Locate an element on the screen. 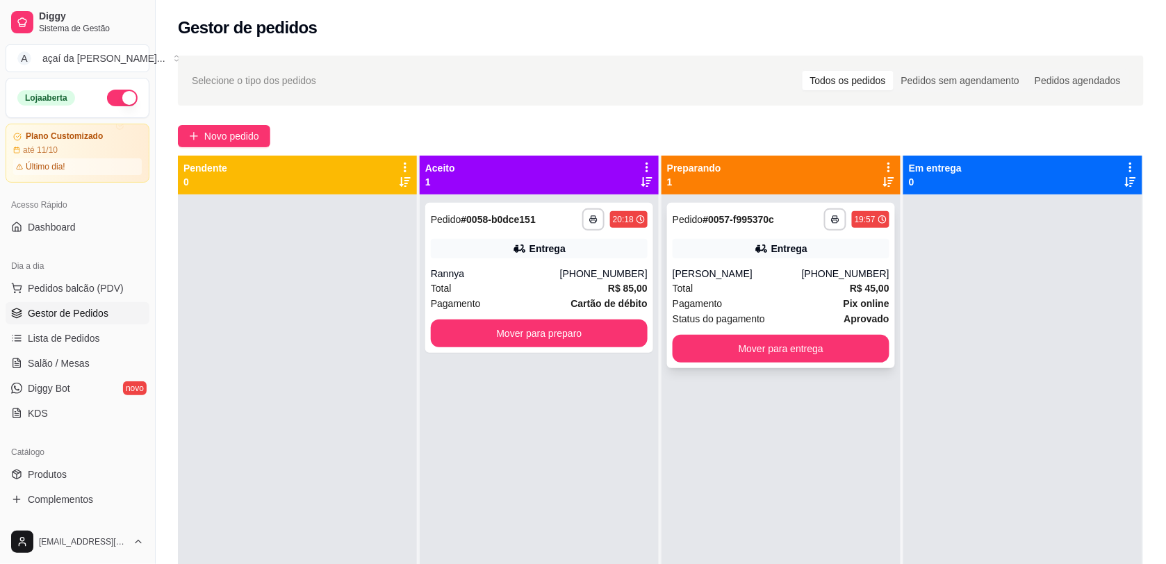  button: Select a team is located at coordinates (77, 58).